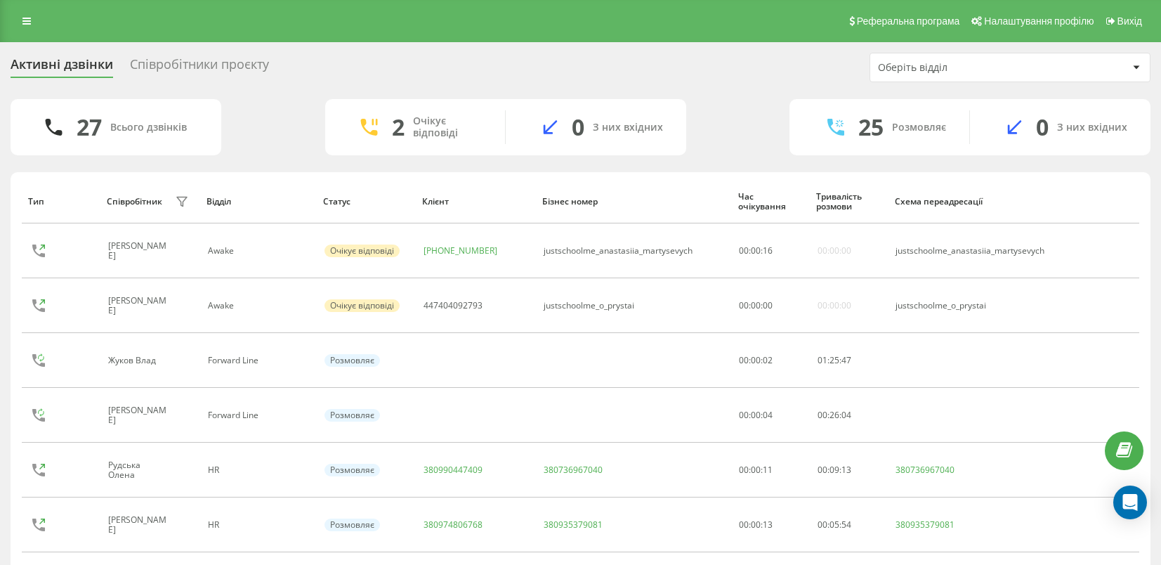  Describe the element at coordinates (398, 127) in the screenshot. I see `div: 2` at that location.